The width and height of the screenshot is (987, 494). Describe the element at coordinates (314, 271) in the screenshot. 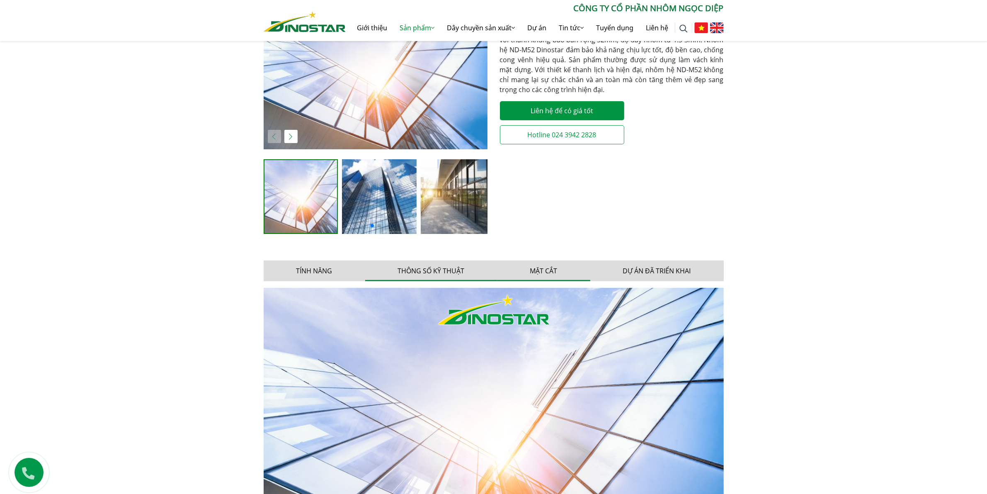

I see `button: Tính năng` at that location.